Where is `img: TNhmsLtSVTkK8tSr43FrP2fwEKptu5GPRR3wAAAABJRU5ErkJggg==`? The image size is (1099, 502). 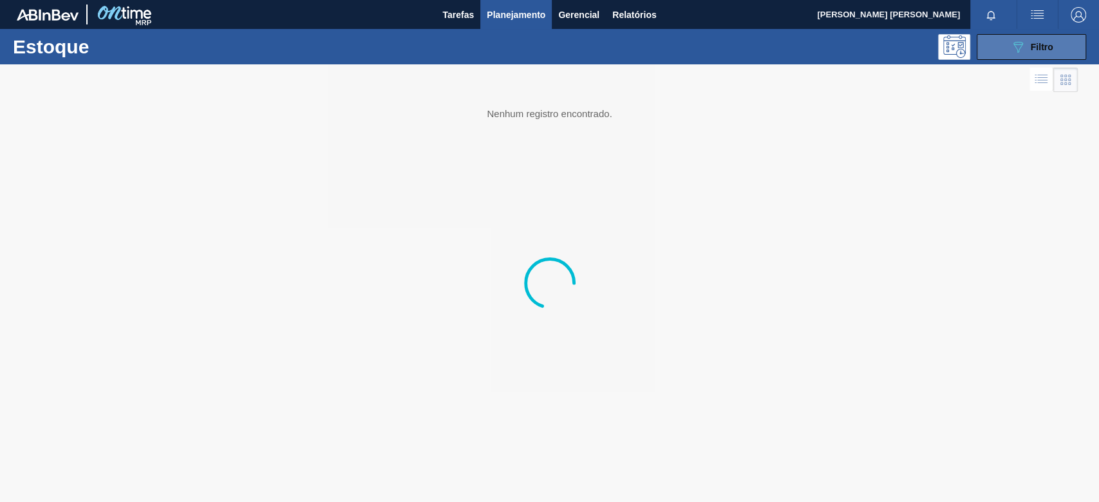
img: TNhmsLtSVTkK8tSr43FrP2fwEKptu5GPRR3wAAAABJRU5ErkJggg== is located at coordinates (48, 15).